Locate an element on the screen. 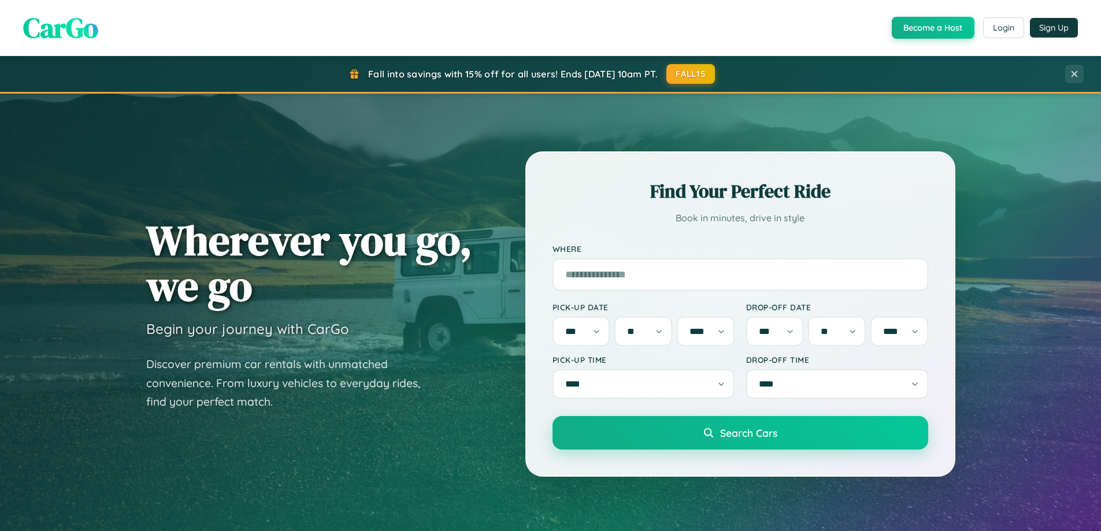  h3: Begin your journey with CarGo is located at coordinates (247, 329).